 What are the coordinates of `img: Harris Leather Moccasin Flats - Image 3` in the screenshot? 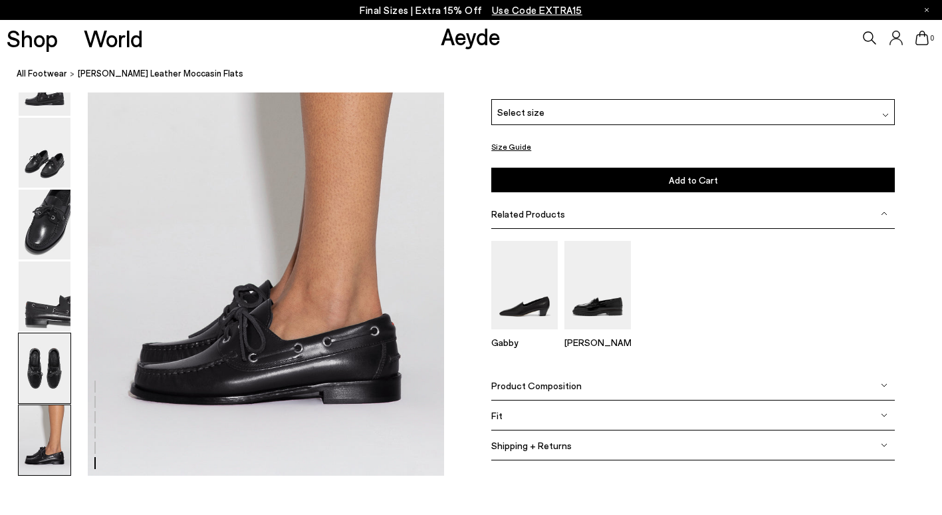 It's located at (45, 224).